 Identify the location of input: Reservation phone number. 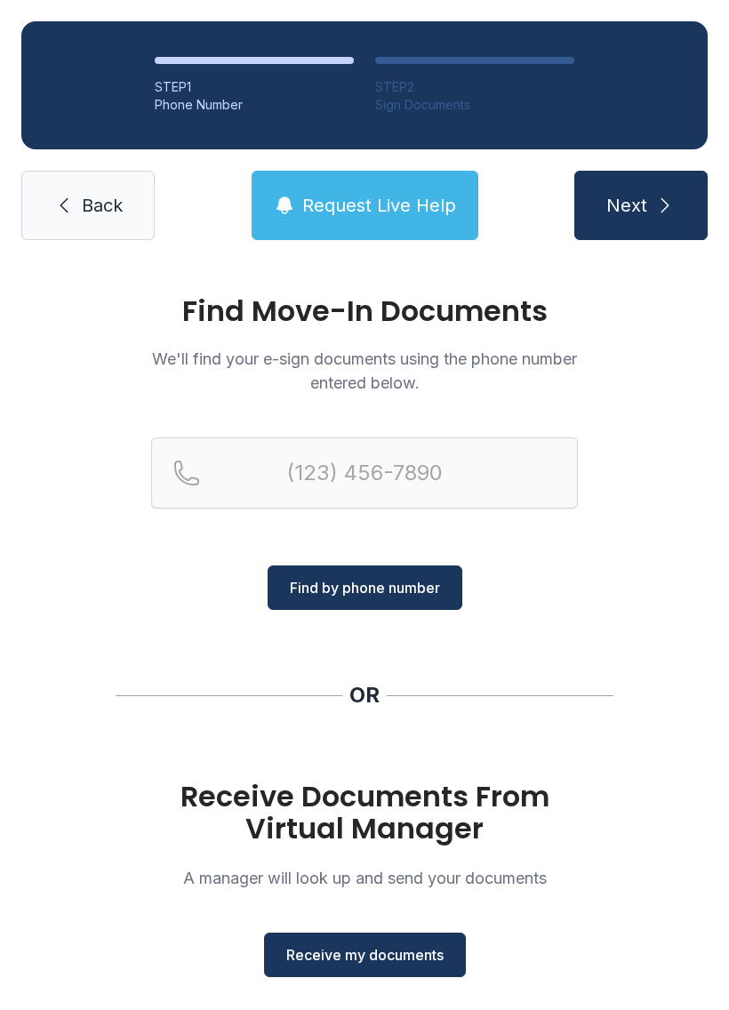
(365, 473).